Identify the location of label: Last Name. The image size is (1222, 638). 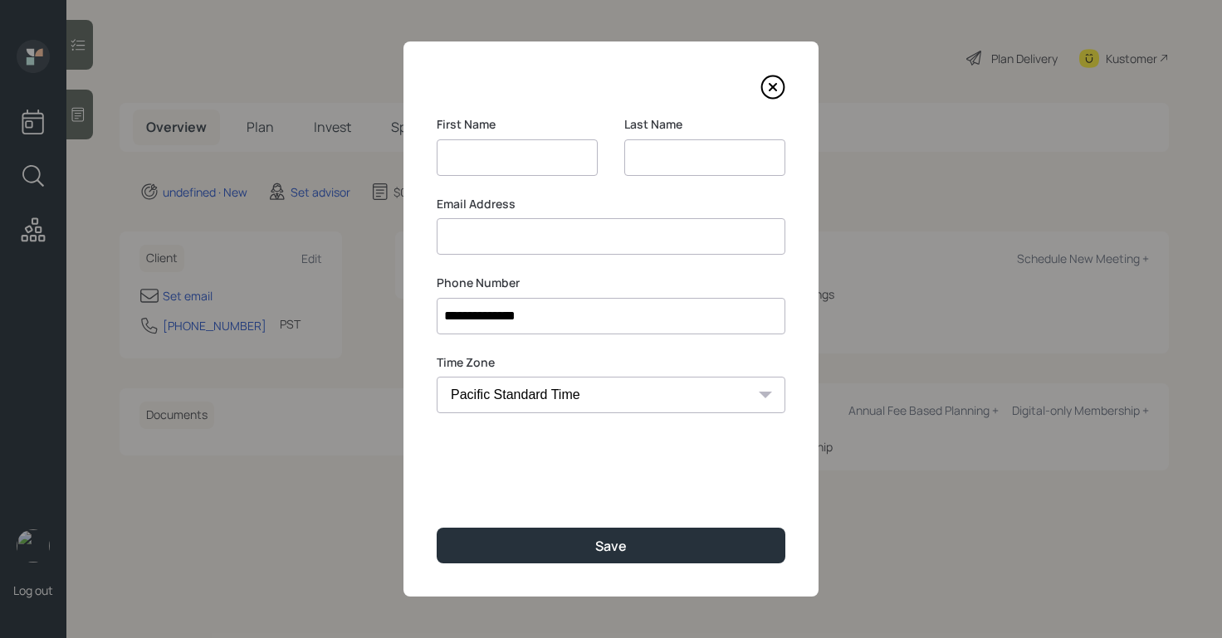
(705, 125).